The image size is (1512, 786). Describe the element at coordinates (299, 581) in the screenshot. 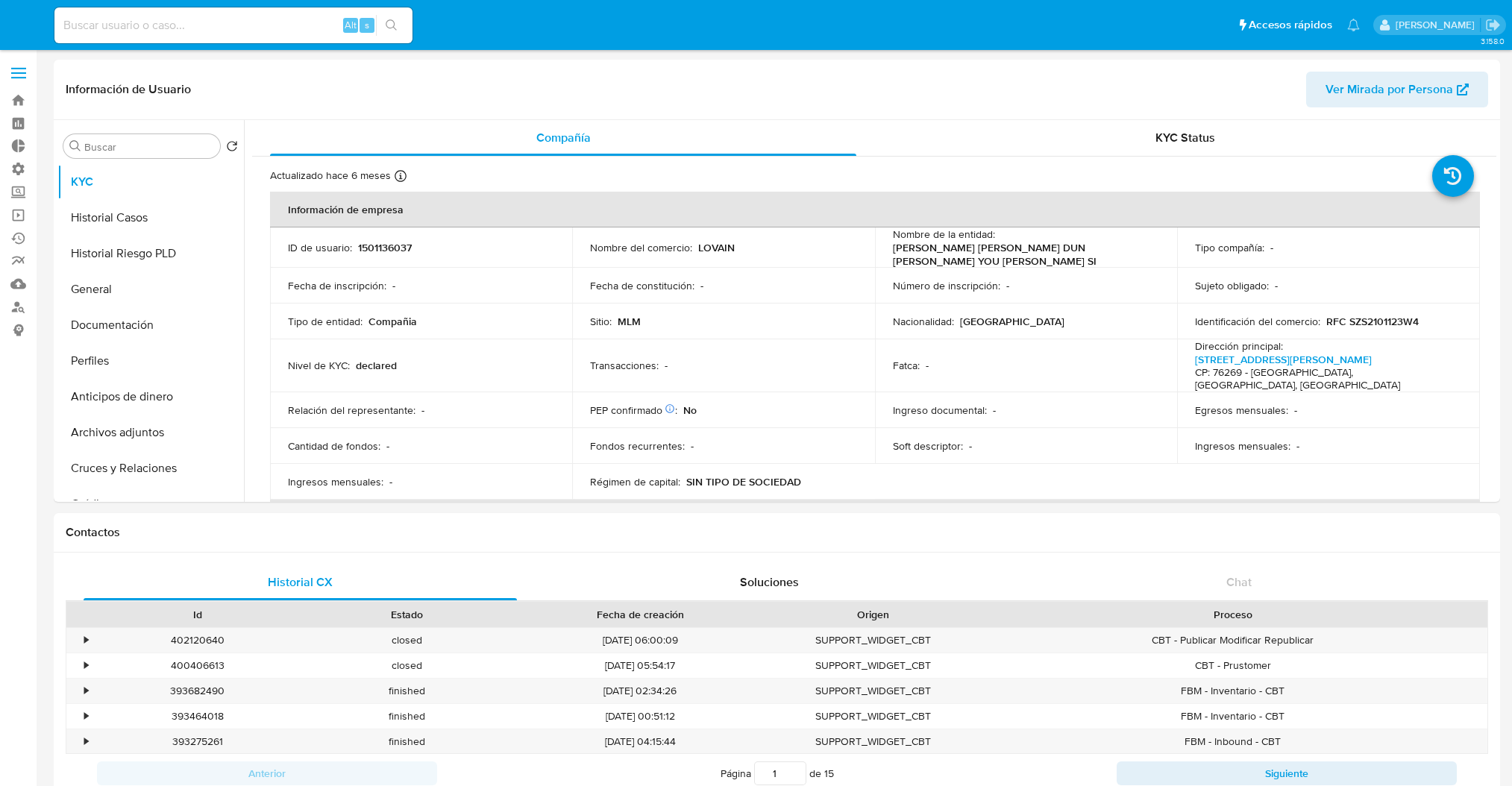

I see `span: Historial CX` at that location.